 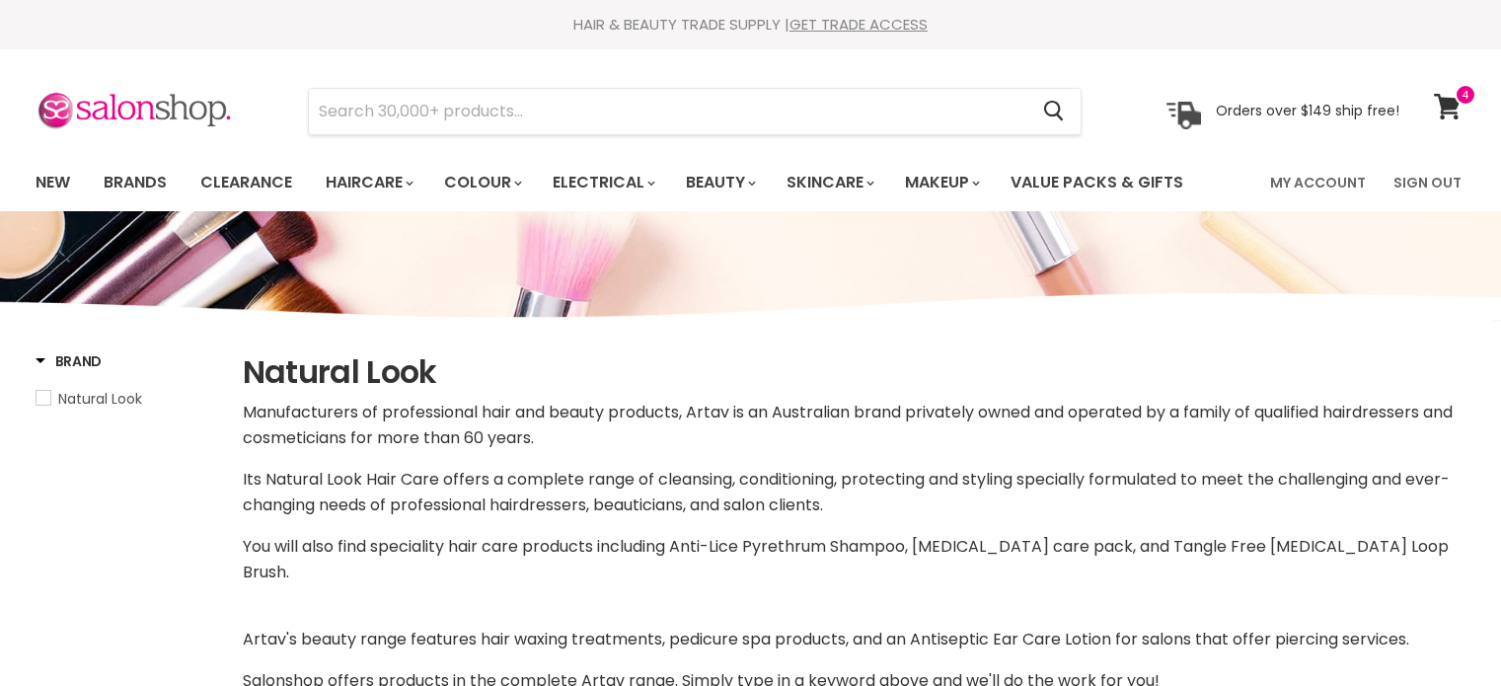 What do you see at coordinates (859, 24) in the screenshot?
I see `a: GET TRADE ACCESS` at bounding box center [859, 24].